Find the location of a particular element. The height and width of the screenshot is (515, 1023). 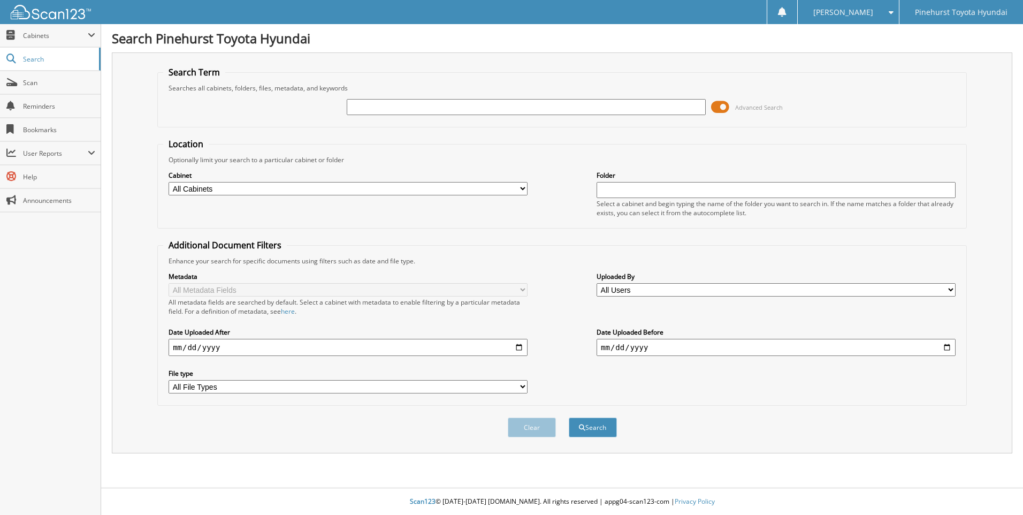

span: Announcements is located at coordinates (59, 200).